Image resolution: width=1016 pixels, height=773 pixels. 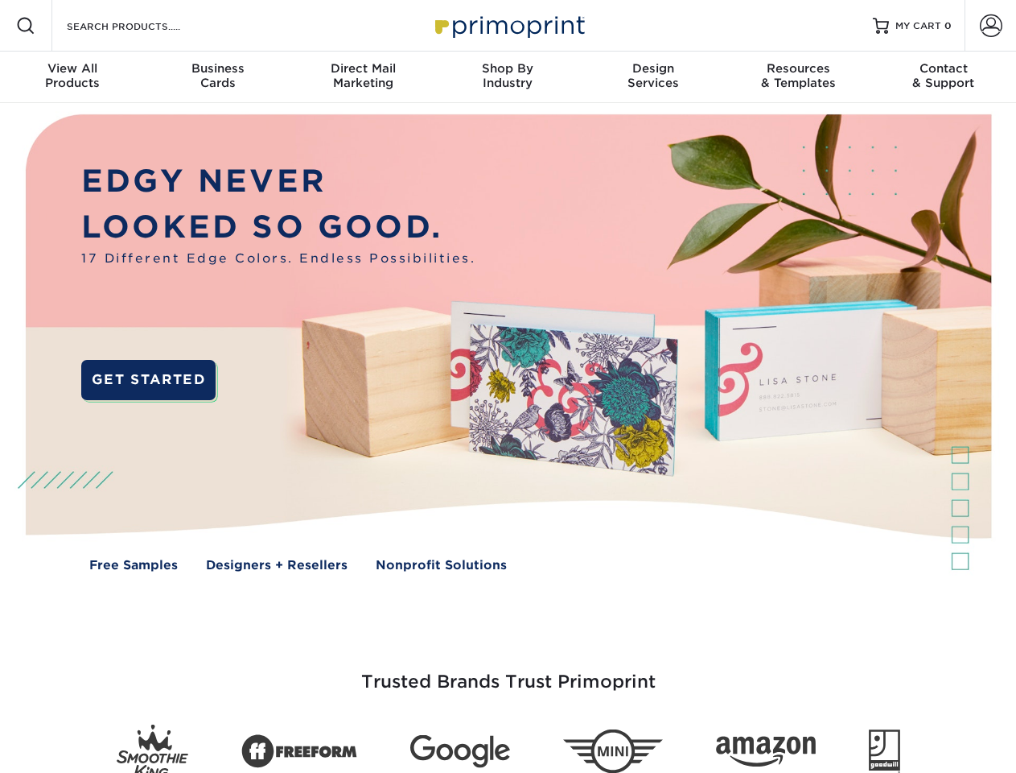 What do you see at coordinates (363, 76) in the screenshot?
I see `div: Marketing` at bounding box center [363, 76].